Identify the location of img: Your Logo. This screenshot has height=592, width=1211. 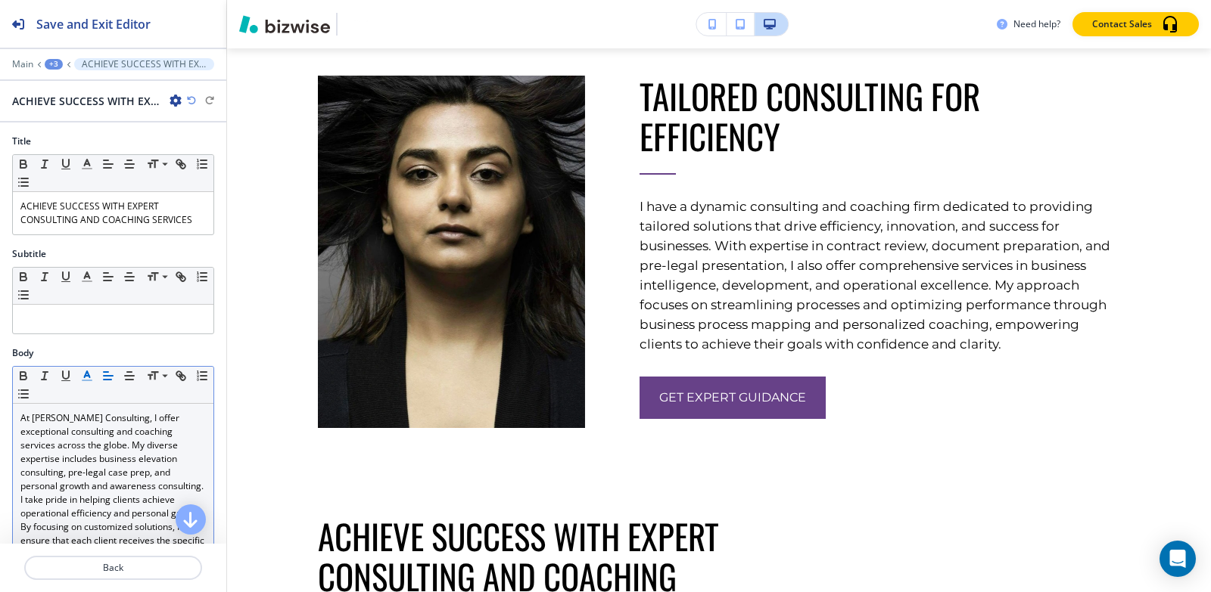
(364, 24).